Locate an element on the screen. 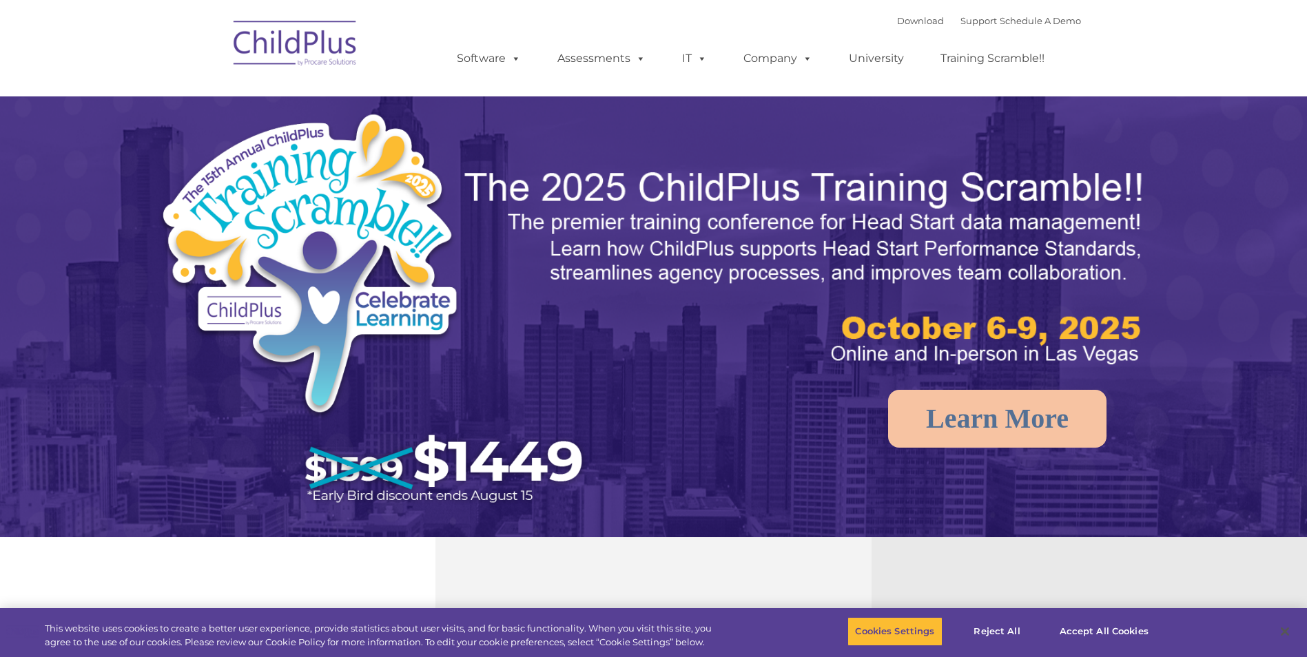  a: Schedule A Demo is located at coordinates (1040, 21).